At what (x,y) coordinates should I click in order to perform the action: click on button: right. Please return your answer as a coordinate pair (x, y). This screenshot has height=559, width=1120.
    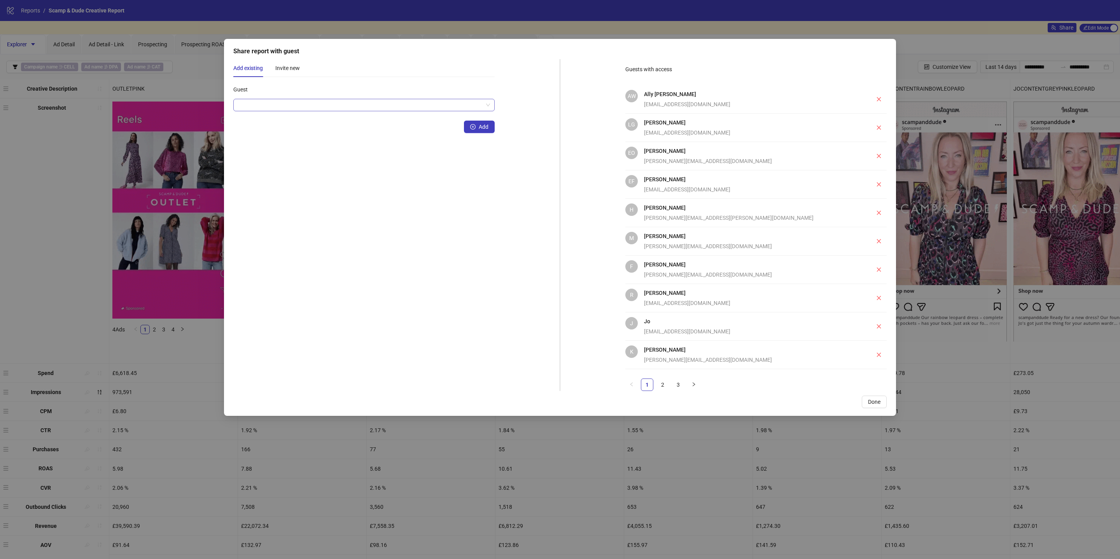
    Looking at the image, I should click on (693, 384).